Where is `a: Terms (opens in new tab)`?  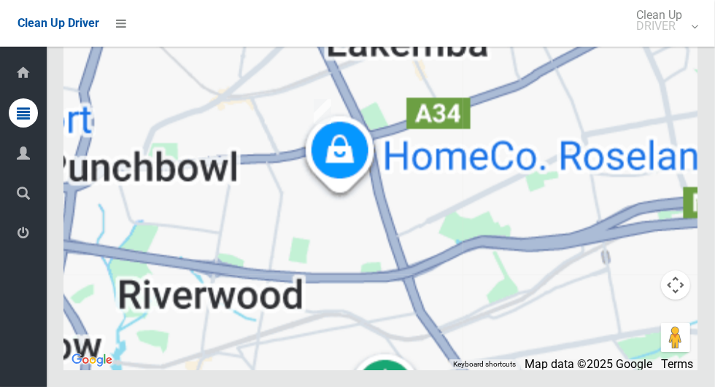
a: Terms (opens in new tab) is located at coordinates (677, 364).